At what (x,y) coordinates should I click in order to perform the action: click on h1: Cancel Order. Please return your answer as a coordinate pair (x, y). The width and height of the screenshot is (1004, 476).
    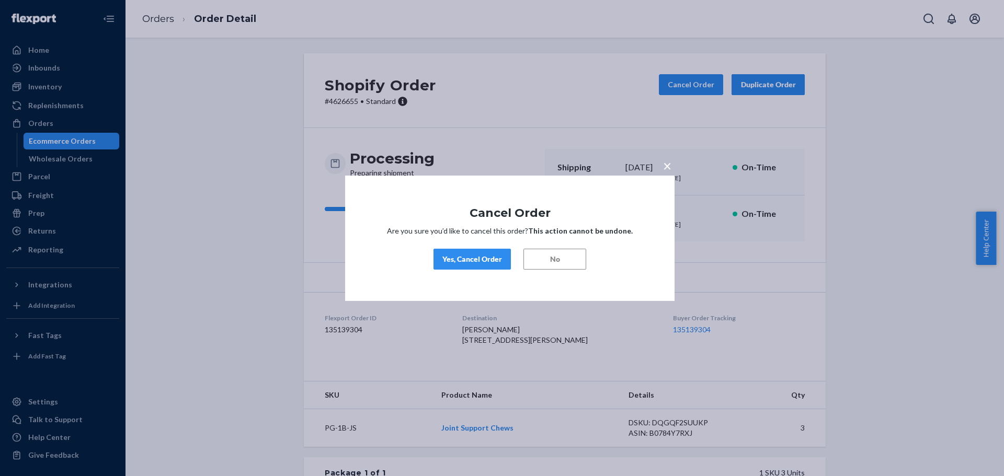
    Looking at the image, I should click on (510, 213).